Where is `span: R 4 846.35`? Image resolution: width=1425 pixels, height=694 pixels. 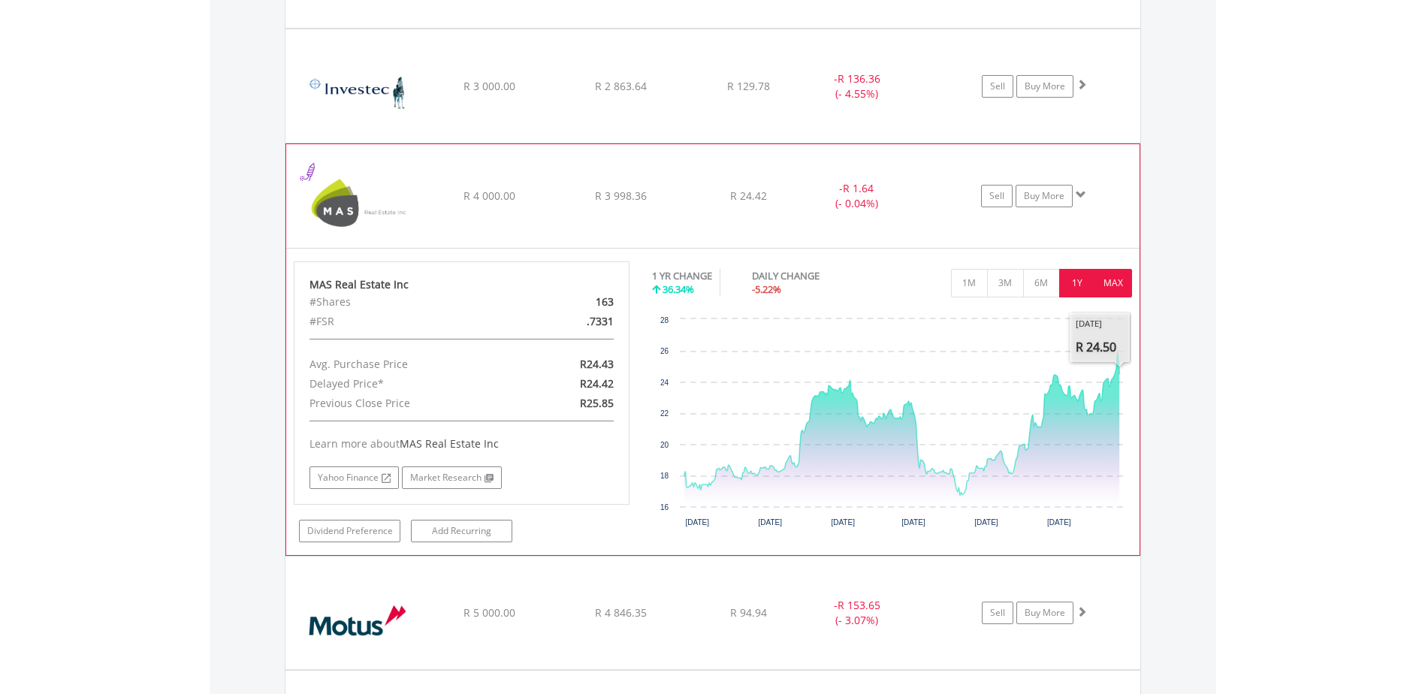
span: R 4 846.35 is located at coordinates (621, 612).